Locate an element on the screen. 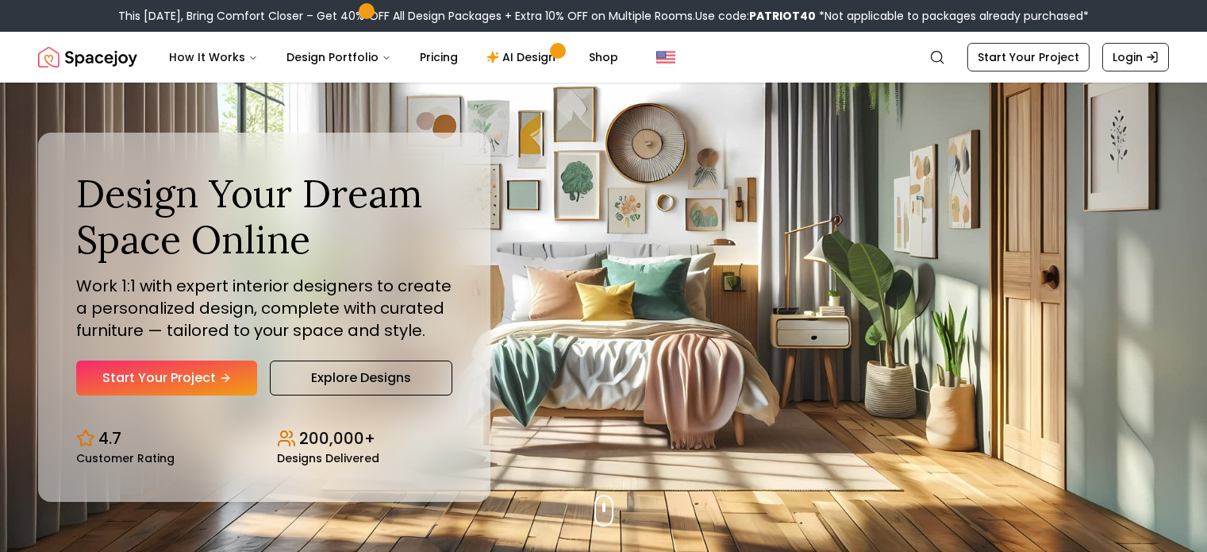  a: AI Design is located at coordinates (523, 57).